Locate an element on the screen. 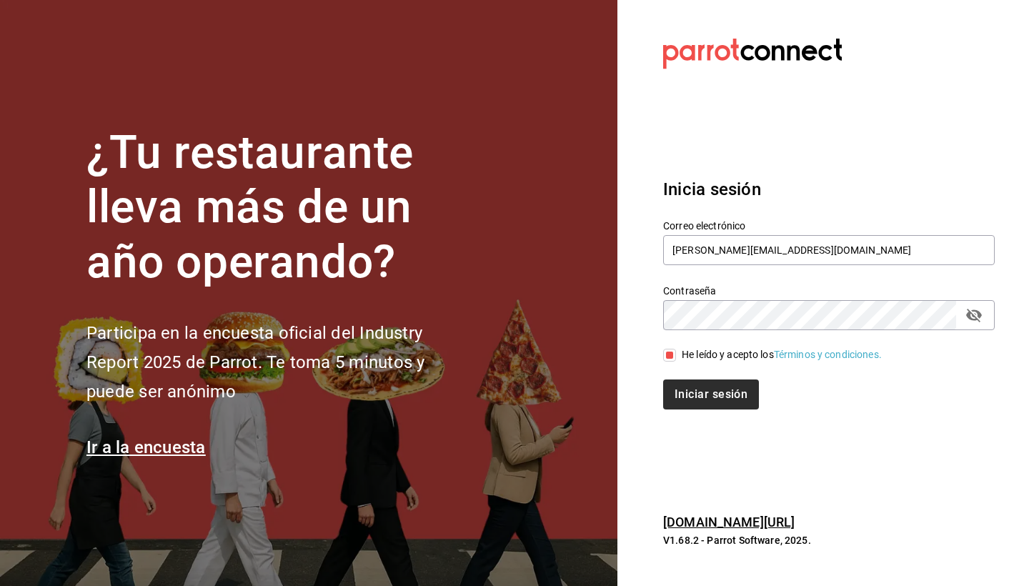 Image resolution: width=1029 pixels, height=586 pixels. div: He leído y acepto los is located at coordinates (781, 354).